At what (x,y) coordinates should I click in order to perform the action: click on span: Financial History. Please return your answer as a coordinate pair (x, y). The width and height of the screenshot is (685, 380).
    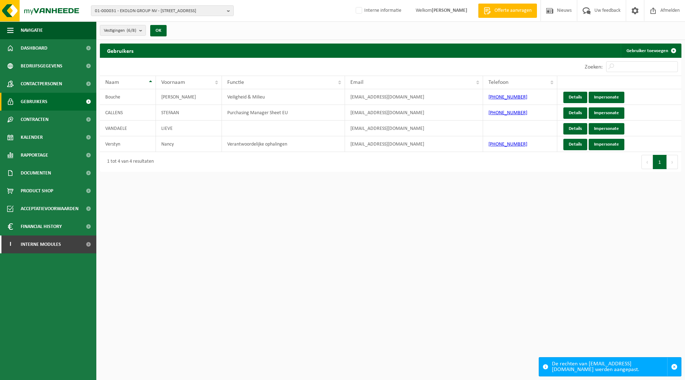
    Looking at the image, I should click on (41, 226).